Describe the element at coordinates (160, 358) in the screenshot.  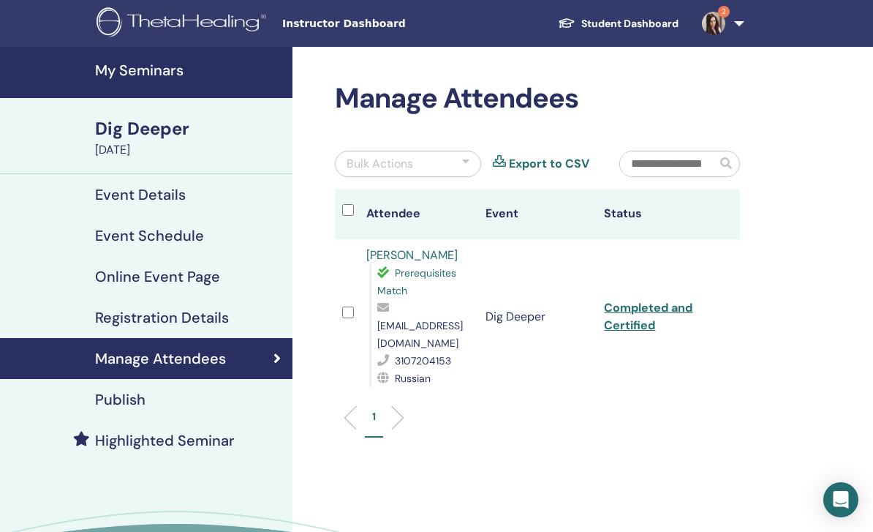
I see `h4: Manage Attendees` at that location.